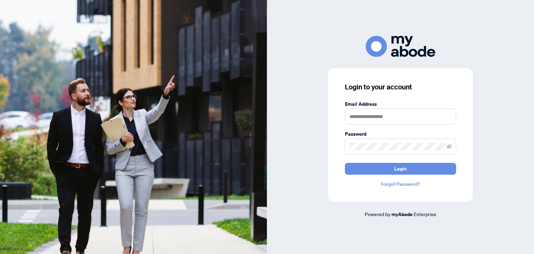 This screenshot has height=254, width=534. Describe the element at coordinates (401, 104) in the screenshot. I see `label: Email Address` at that location.